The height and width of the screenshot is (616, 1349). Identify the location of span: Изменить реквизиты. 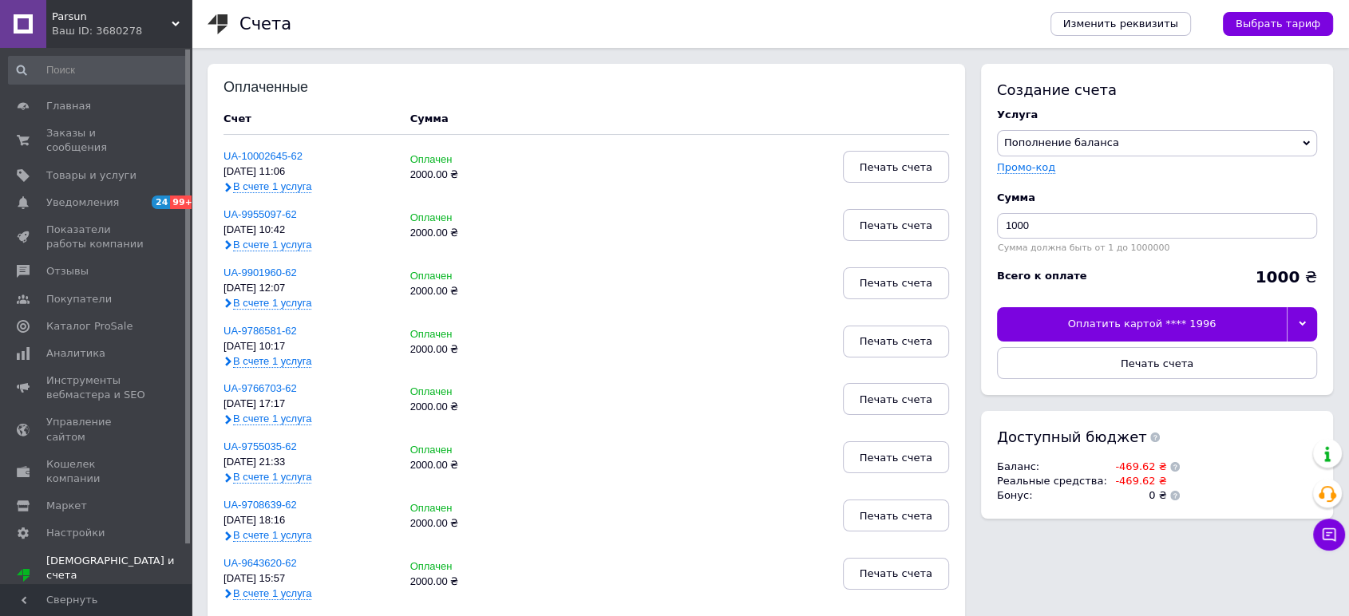
(1121, 24).